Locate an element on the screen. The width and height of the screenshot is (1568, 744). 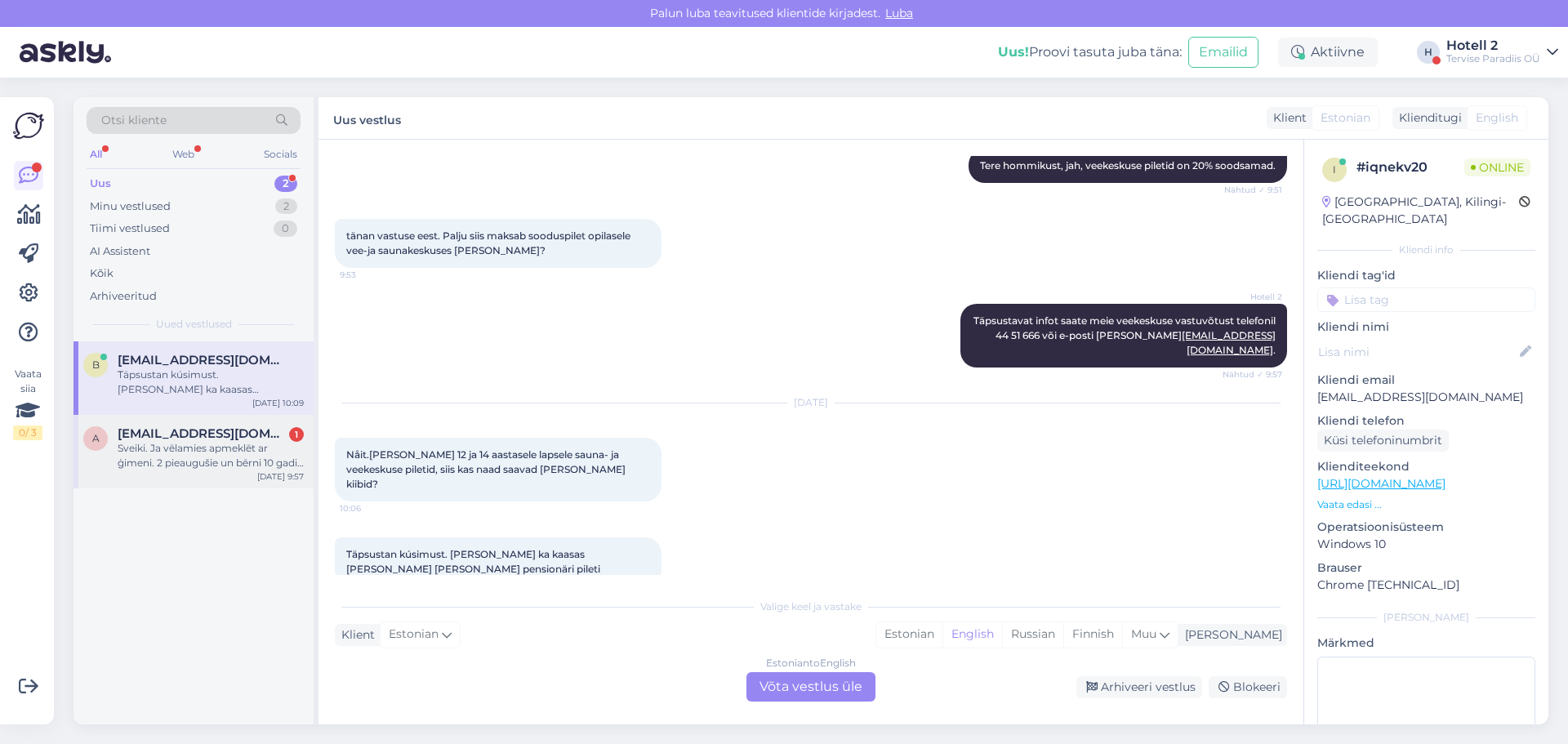
span: Nähtud ✓ 9:57 is located at coordinates (1251, 374).